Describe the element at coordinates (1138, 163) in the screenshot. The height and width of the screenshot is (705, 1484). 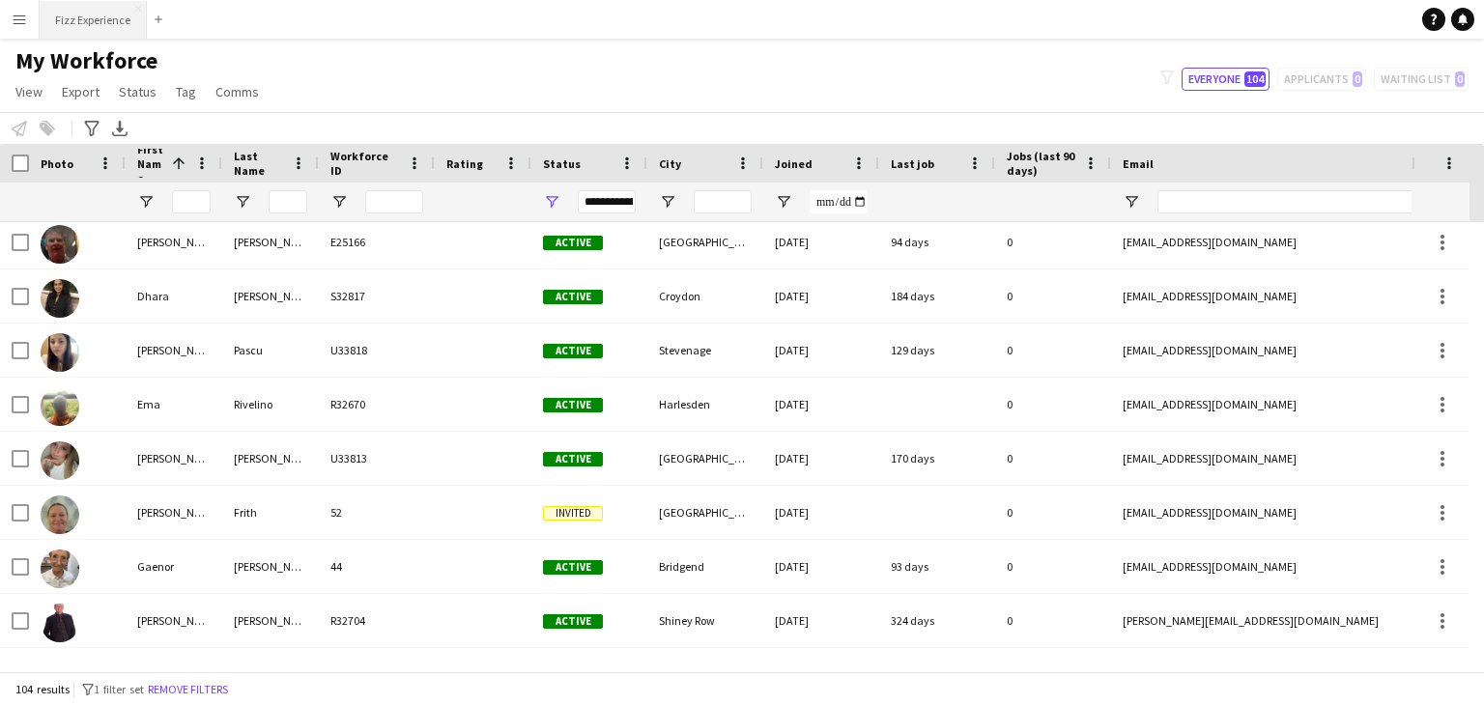
I see `span: Email` at that location.